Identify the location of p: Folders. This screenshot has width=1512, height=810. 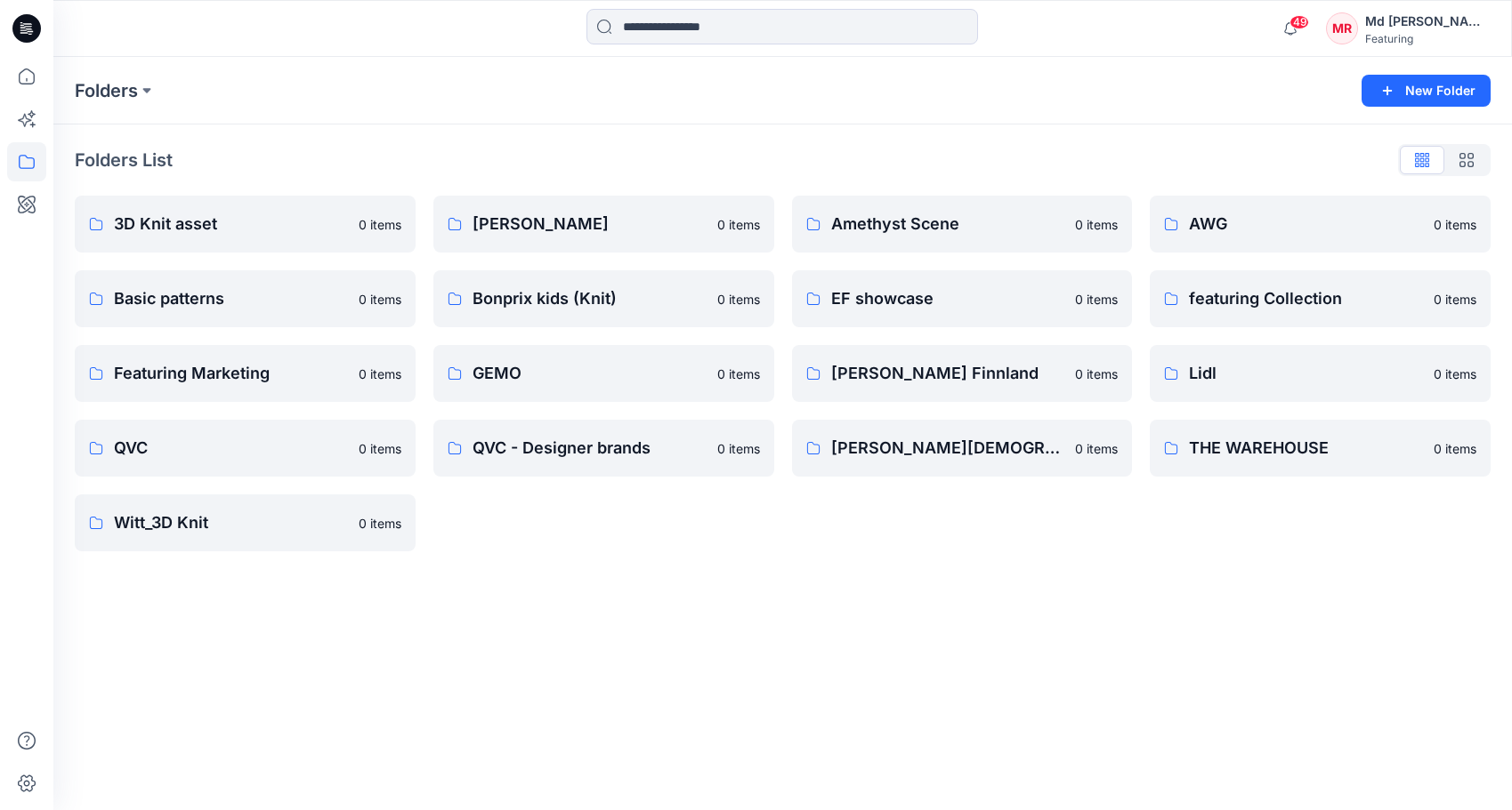
(106, 90).